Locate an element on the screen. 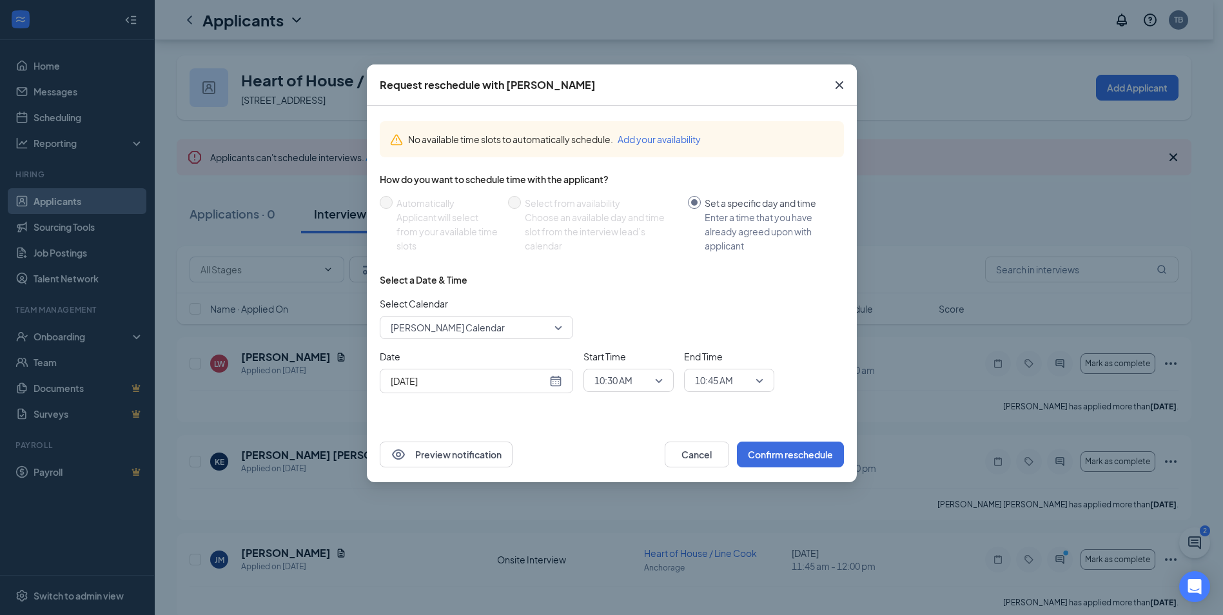  span: Start Time is located at coordinates (629, 357).